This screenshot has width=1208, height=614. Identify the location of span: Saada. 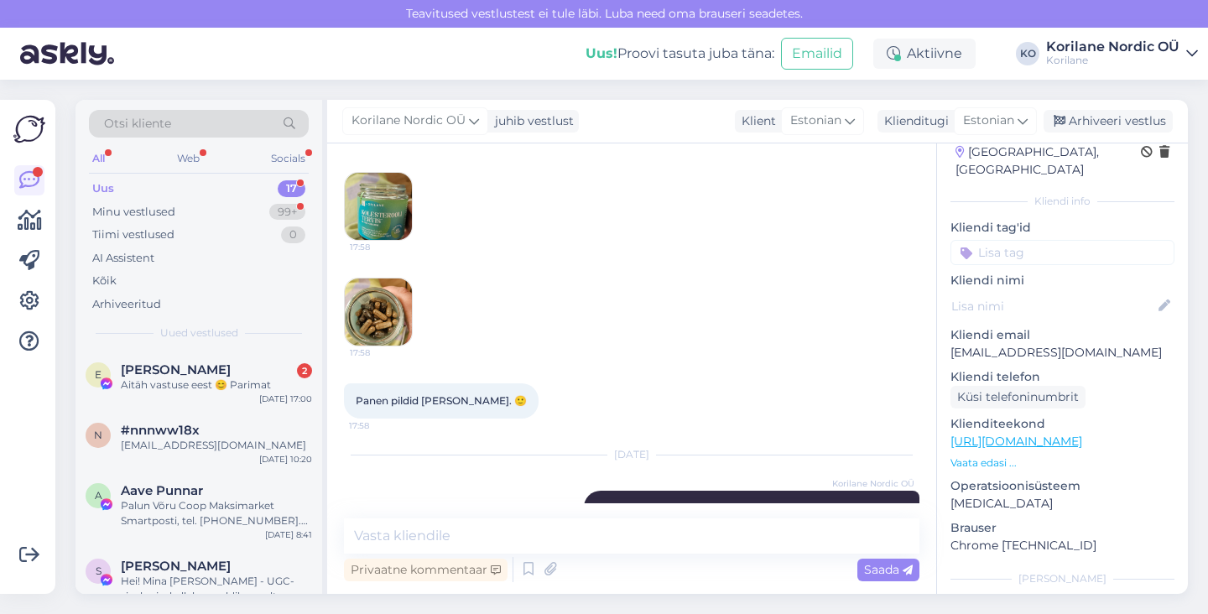
(888, 570).